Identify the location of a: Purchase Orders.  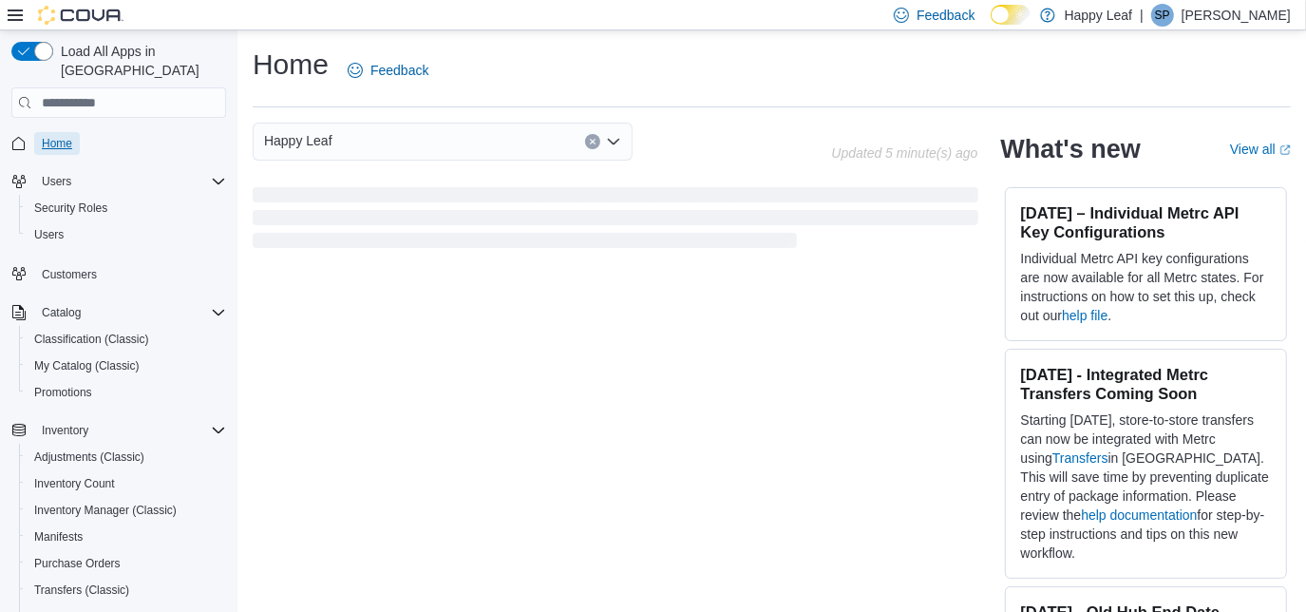
(77, 563).